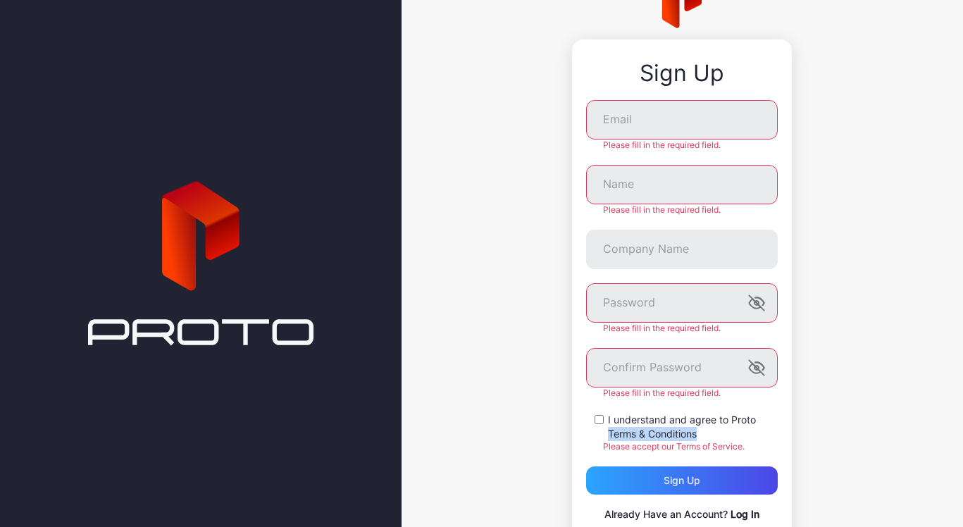  I want to click on input: Password, so click(682, 303).